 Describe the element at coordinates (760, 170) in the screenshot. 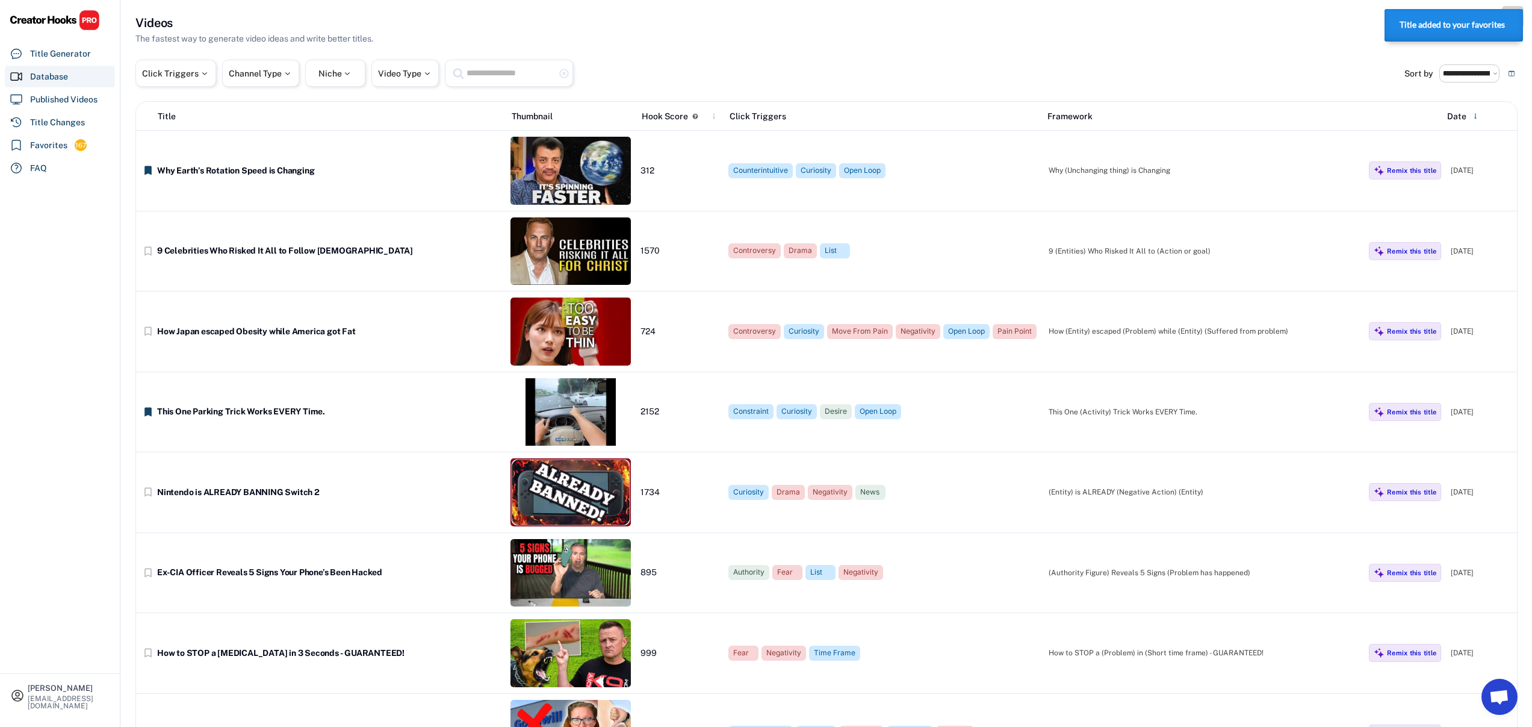

I see `div: Counterintuitive` at that location.